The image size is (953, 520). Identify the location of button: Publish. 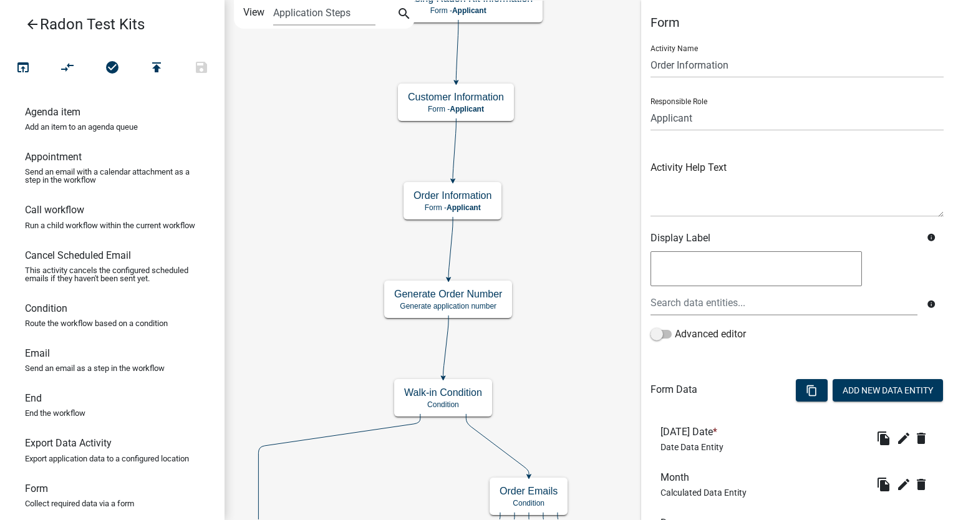
(156, 68).